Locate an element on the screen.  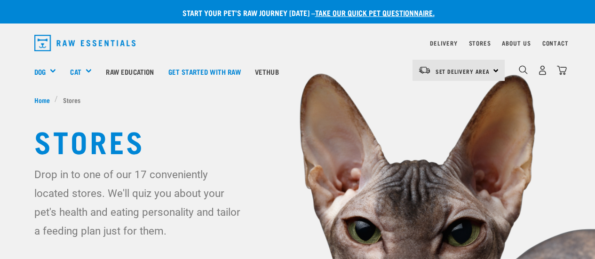
h1: Stores is located at coordinates (298, 141).